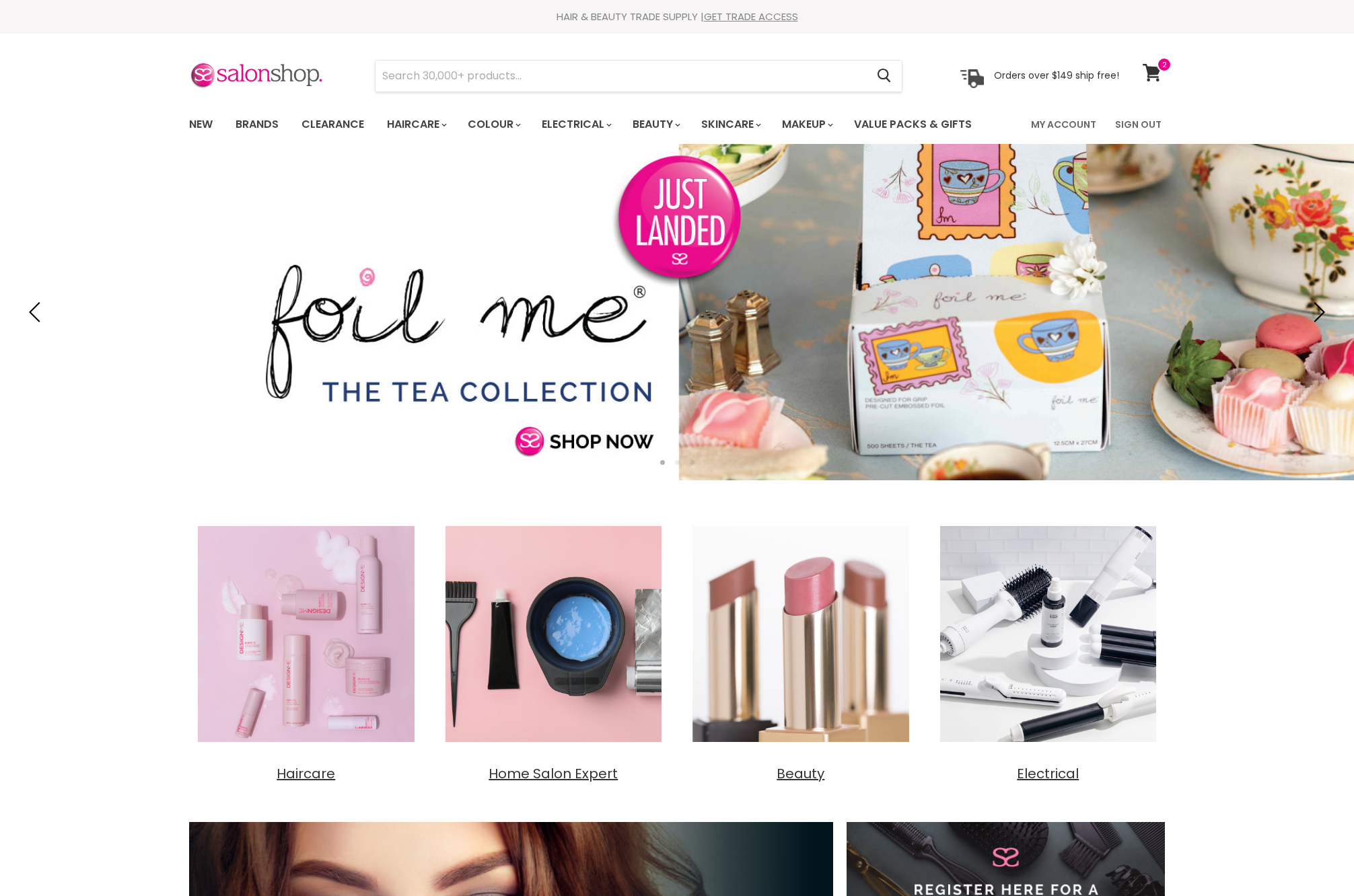 The image size is (1354, 896). Describe the element at coordinates (1048, 650) in the screenshot. I see `a: Electrical Electrical` at that location.